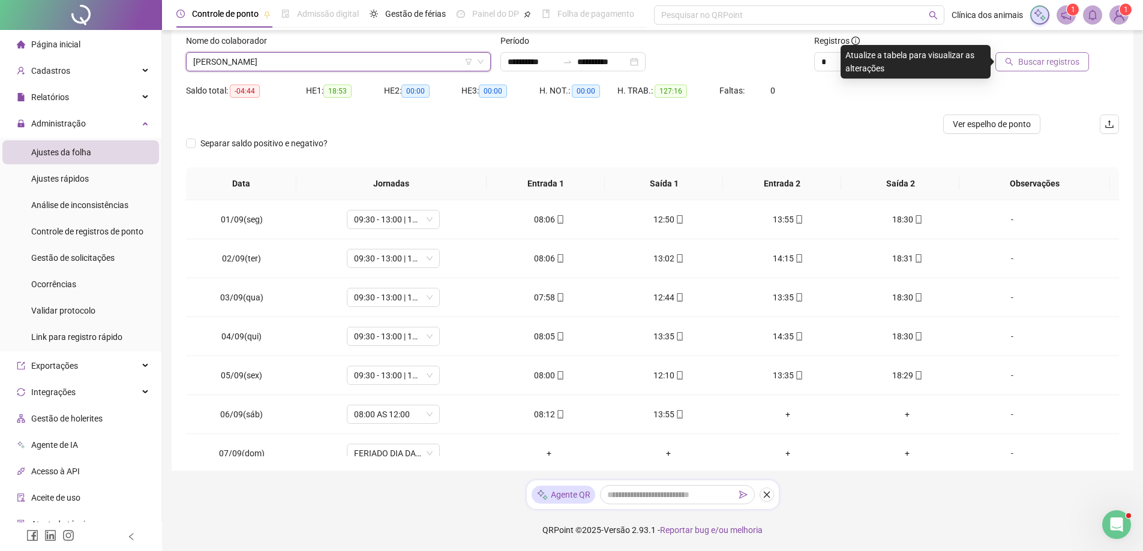  Describe the element at coordinates (933, 15) in the screenshot. I see `span: search` at that location.